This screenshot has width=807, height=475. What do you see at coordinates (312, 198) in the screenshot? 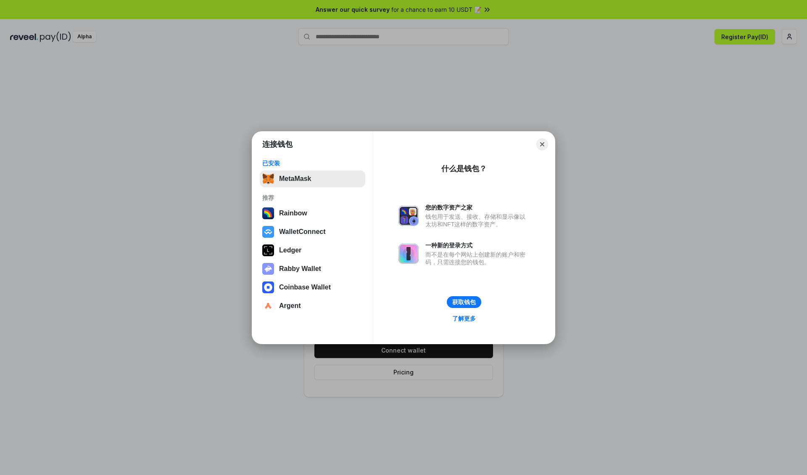
I see `div: 推荐` at bounding box center [312, 198].